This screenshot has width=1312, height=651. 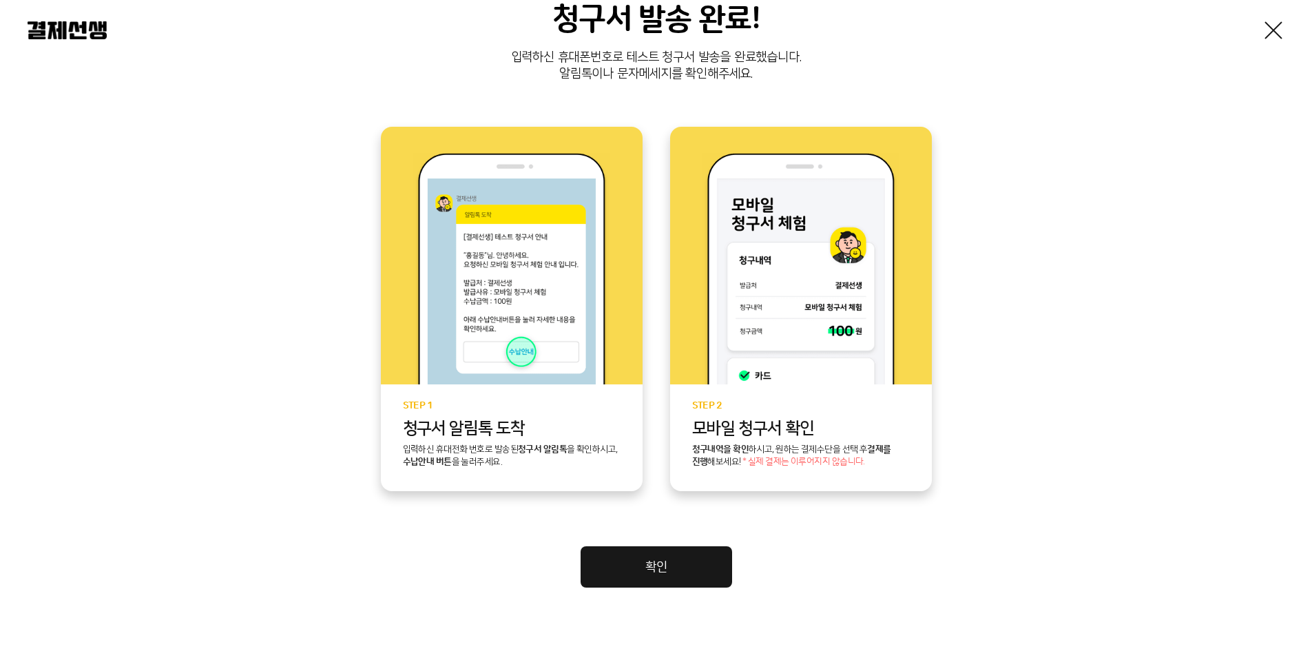 I want to click on p: 모바일 청구서 확인, so click(x=801, y=429).